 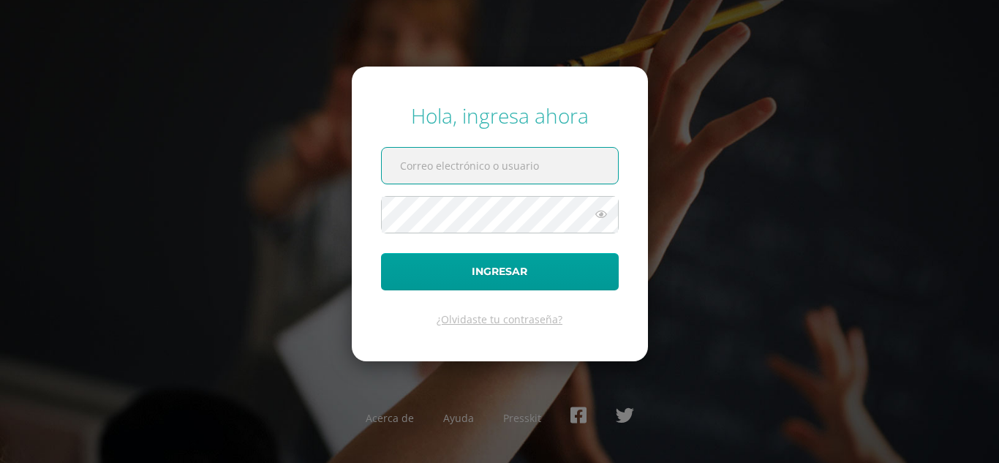 I want to click on input: Correo electrónico o usuario, so click(x=499, y=165).